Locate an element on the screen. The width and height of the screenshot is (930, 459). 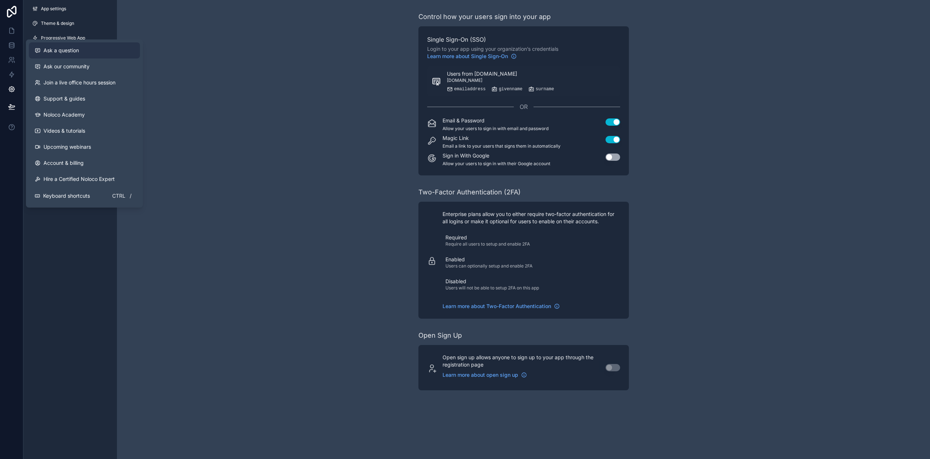
span: Theme & design is located at coordinates (57, 23).